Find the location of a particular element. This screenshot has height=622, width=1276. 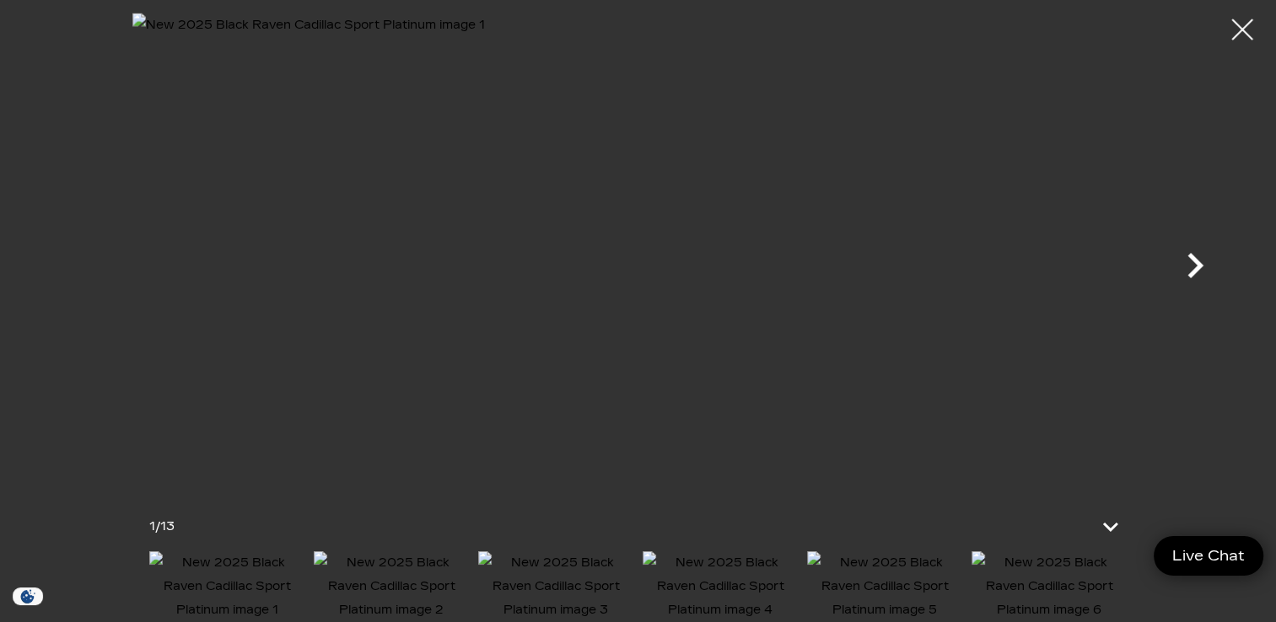

a: Live Chat is located at coordinates (1209, 556).